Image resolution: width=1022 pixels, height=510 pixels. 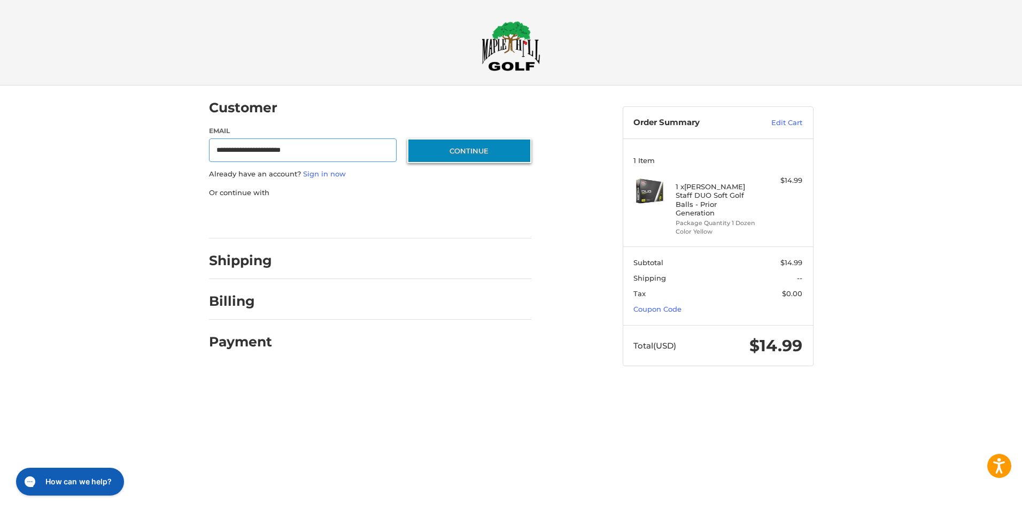 I want to click on button: Continue, so click(x=469, y=151).